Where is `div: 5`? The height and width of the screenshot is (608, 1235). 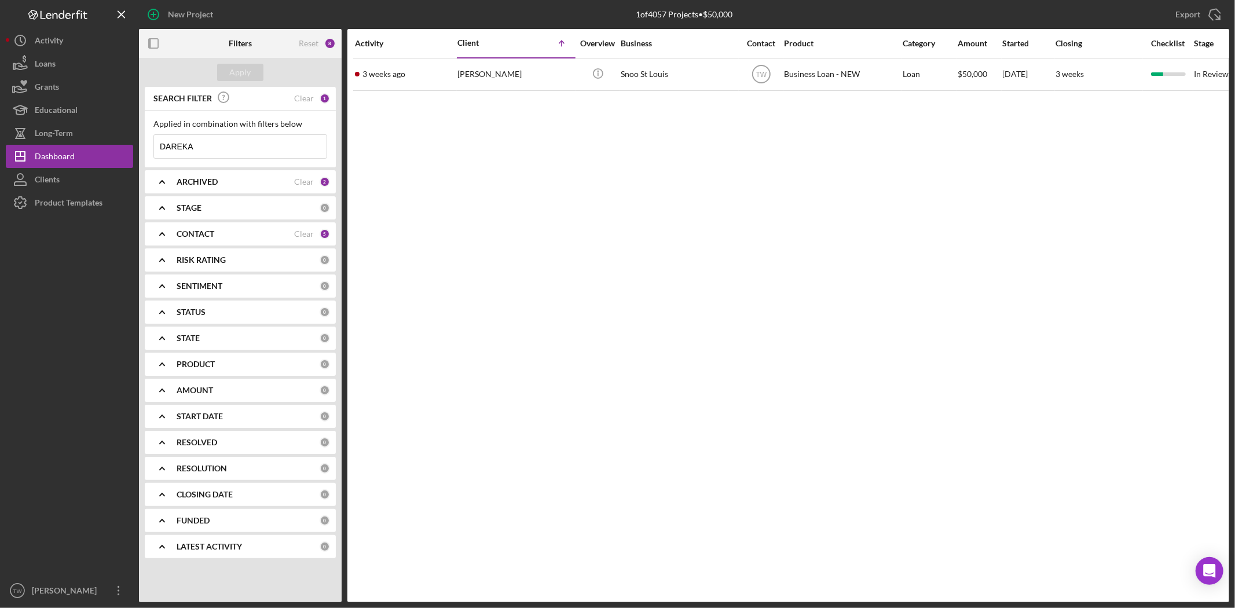 div: 5 is located at coordinates (325, 234).